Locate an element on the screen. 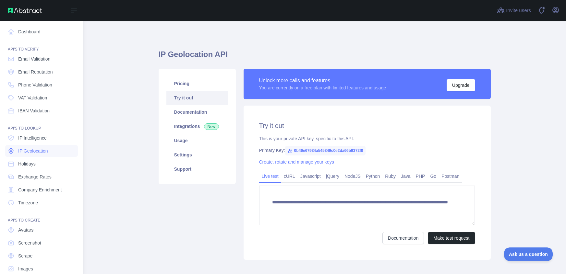  a: cURL is located at coordinates (289, 176).